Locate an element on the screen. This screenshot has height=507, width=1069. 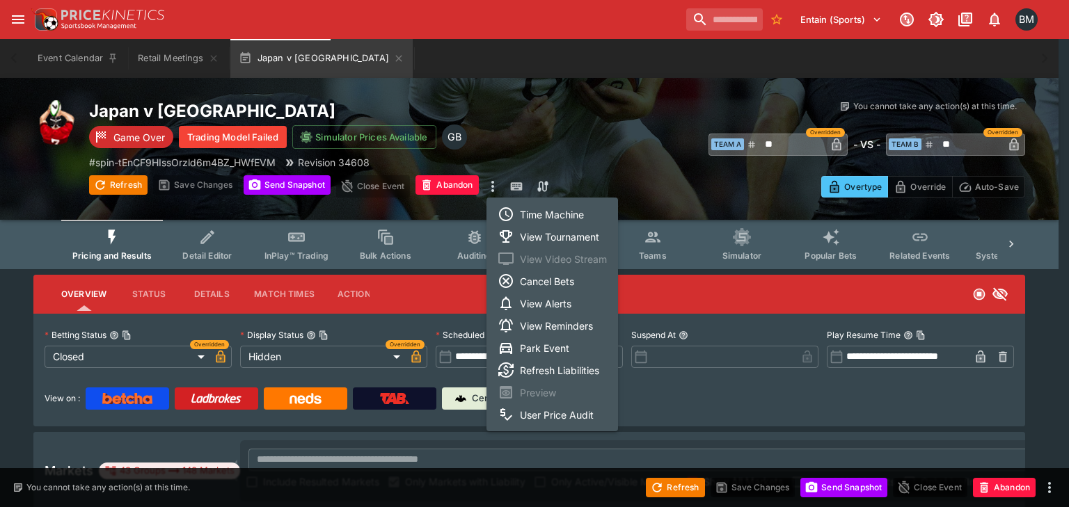
li: Park Event is located at coordinates (552, 348).